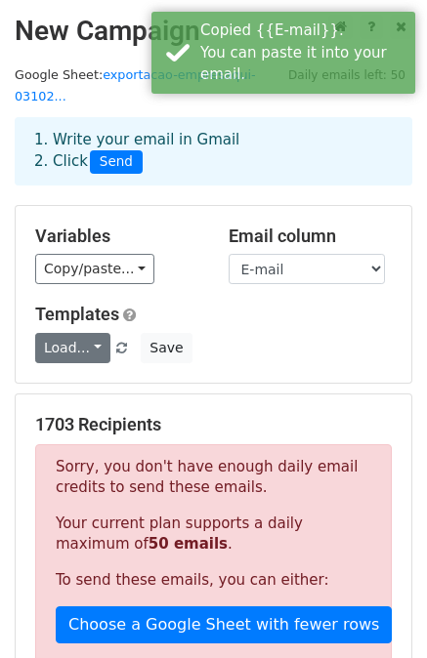 The image size is (427, 658). I want to click on div: 1. Write your email in Gmail 2. Click, so click(213, 151).